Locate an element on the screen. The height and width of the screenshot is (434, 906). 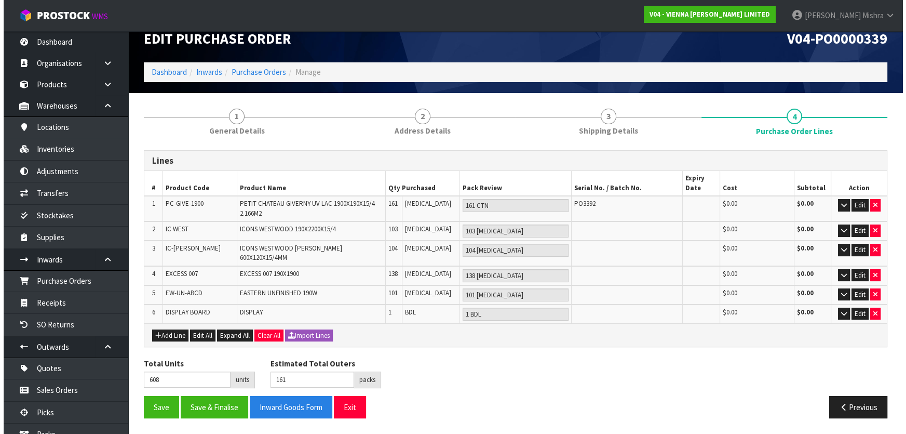
th: Product Code is located at coordinates (196, 183).